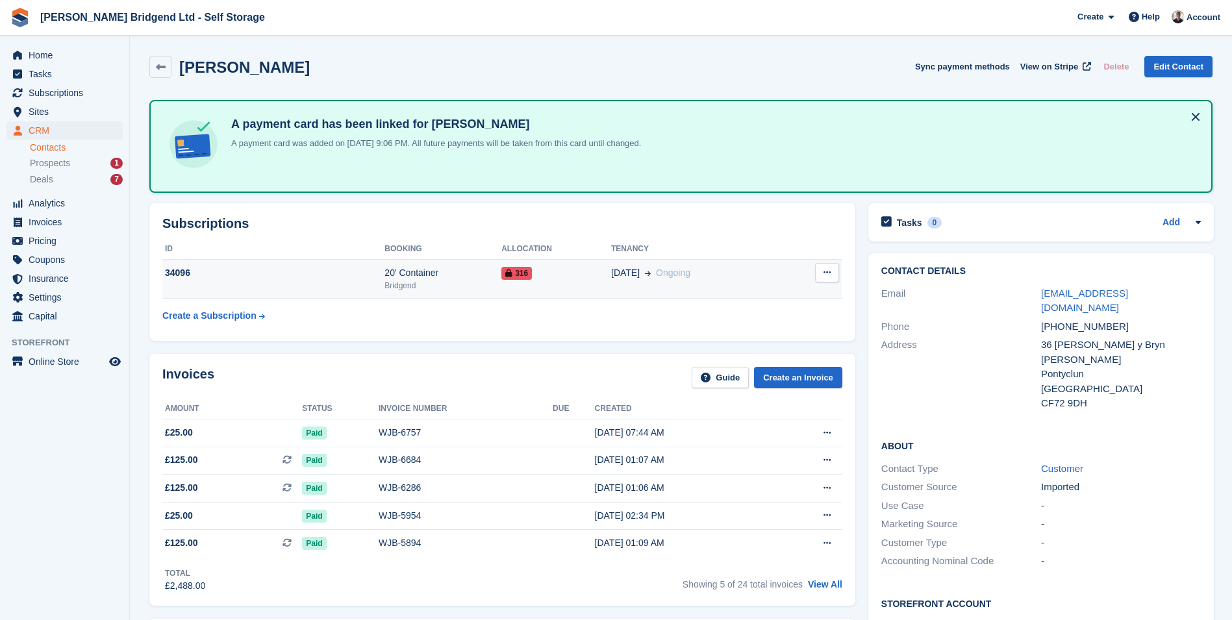 The image size is (1232, 620). What do you see at coordinates (68, 260) in the screenshot?
I see `span: Coupons` at bounding box center [68, 260].